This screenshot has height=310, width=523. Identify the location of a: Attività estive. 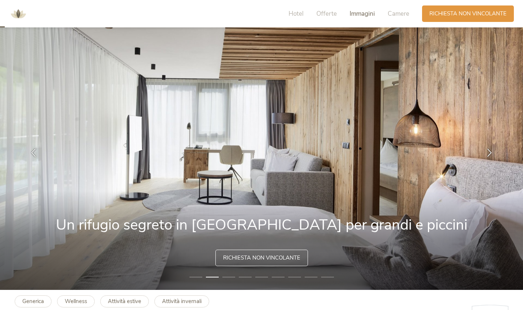
(124, 301).